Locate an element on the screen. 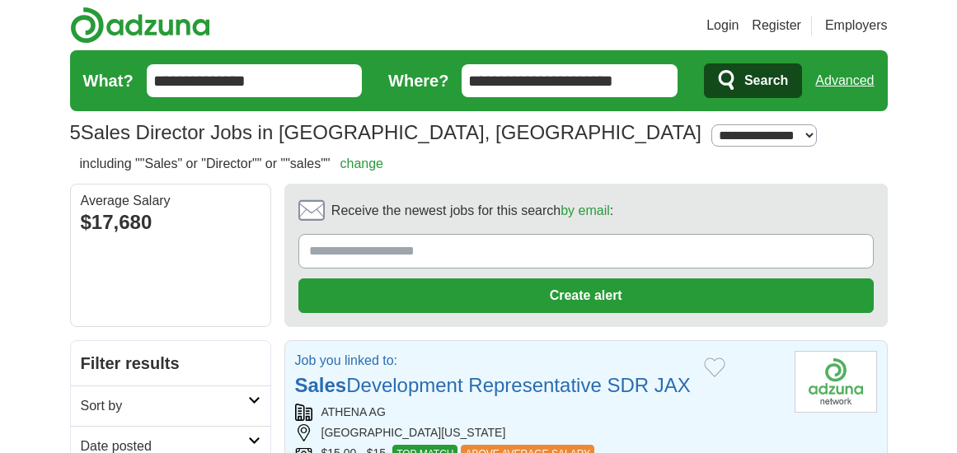  img: Adzuna logo is located at coordinates (140, 25).